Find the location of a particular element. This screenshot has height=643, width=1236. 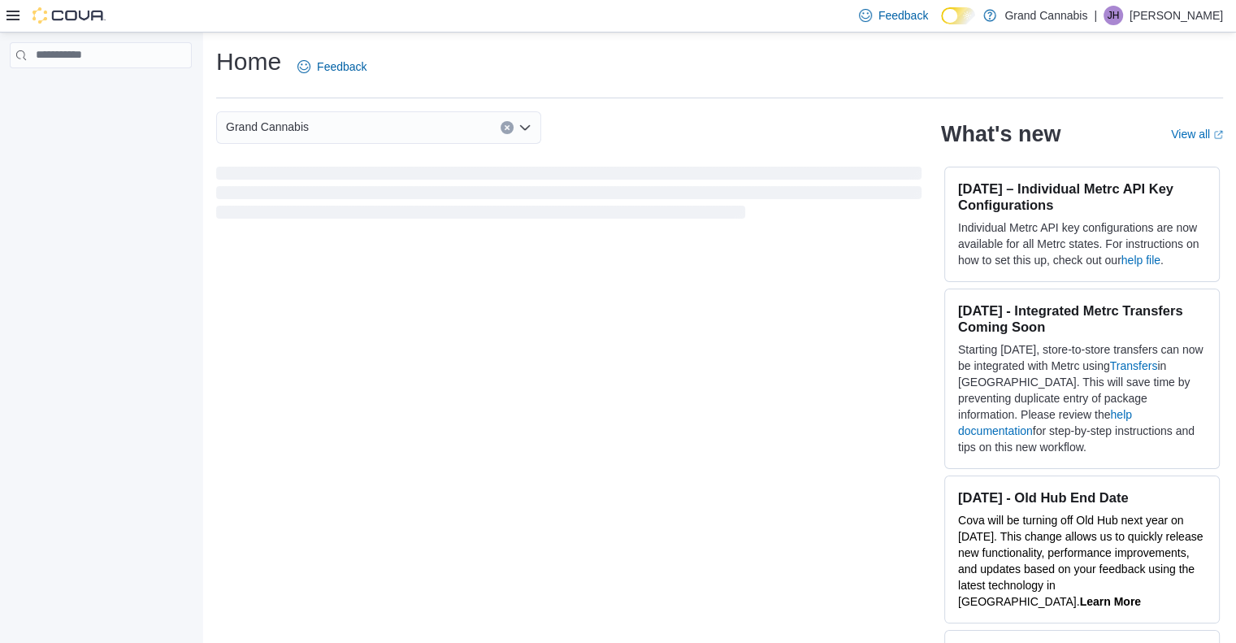

a: View allExternal link is located at coordinates (1197, 134).